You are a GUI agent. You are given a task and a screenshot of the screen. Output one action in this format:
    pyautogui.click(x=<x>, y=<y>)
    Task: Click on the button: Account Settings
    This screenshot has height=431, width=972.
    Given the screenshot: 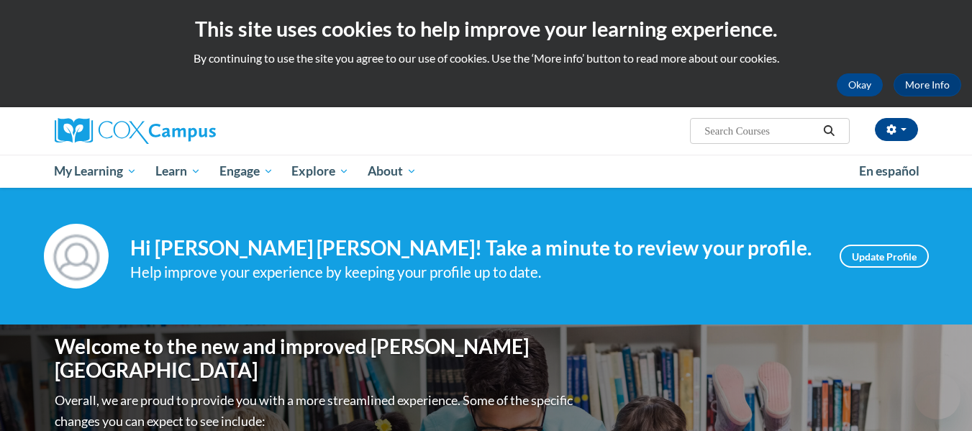 What is the action you would take?
    pyautogui.click(x=896, y=129)
    